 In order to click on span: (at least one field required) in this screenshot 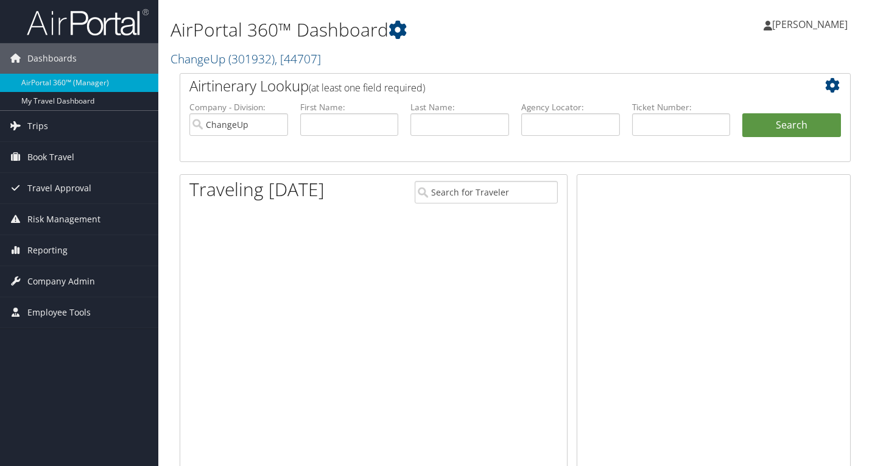, I will do `click(366, 88)`.